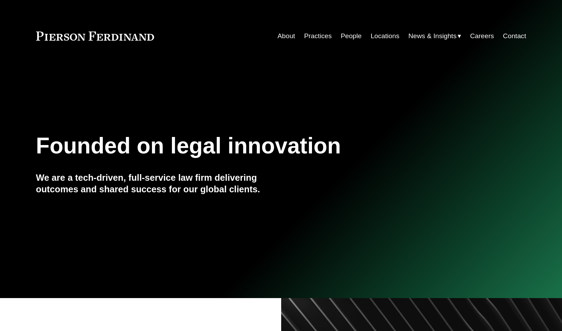 The image size is (562, 331). What do you see at coordinates (434, 36) in the screenshot?
I see `a: folder dropdown` at bounding box center [434, 36].